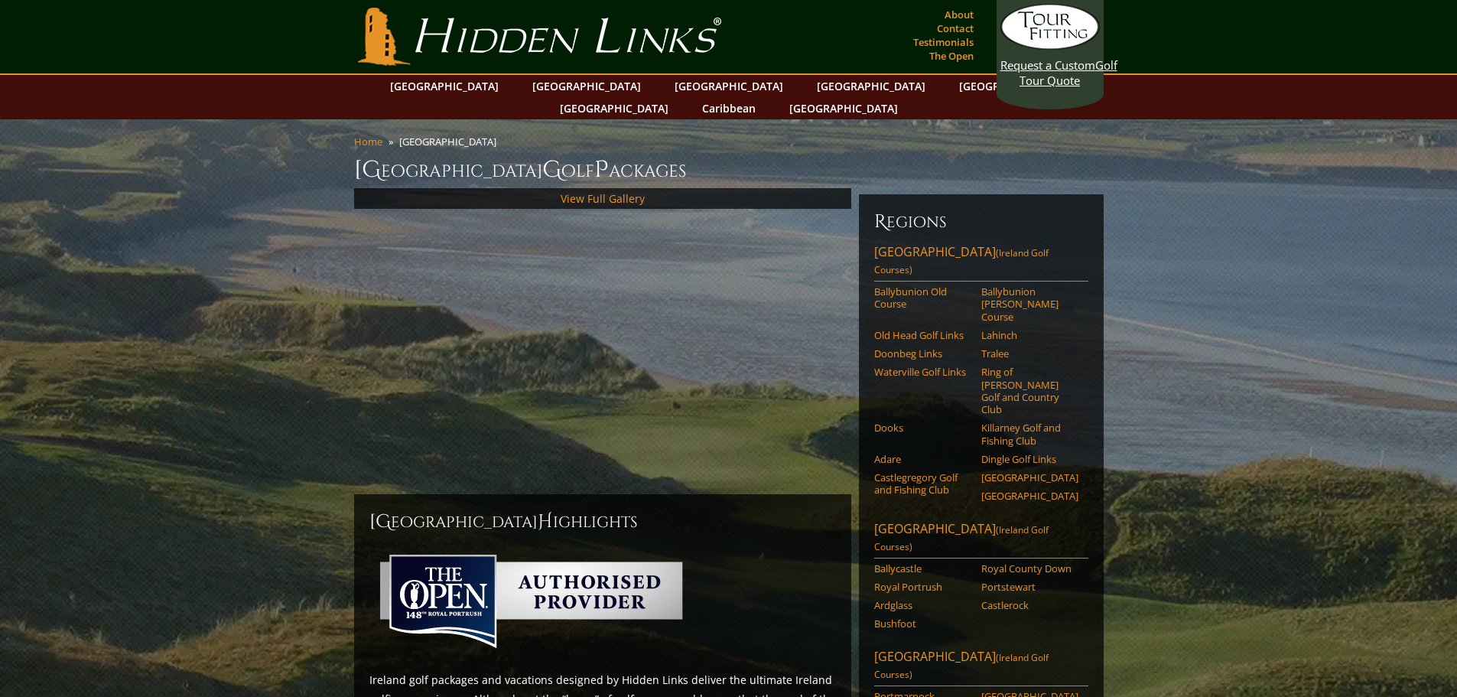 The width and height of the screenshot is (1457, 697). Describe the element at coordinates (729, 108) in the screenshot. I see `a: Caribbean` at that location.